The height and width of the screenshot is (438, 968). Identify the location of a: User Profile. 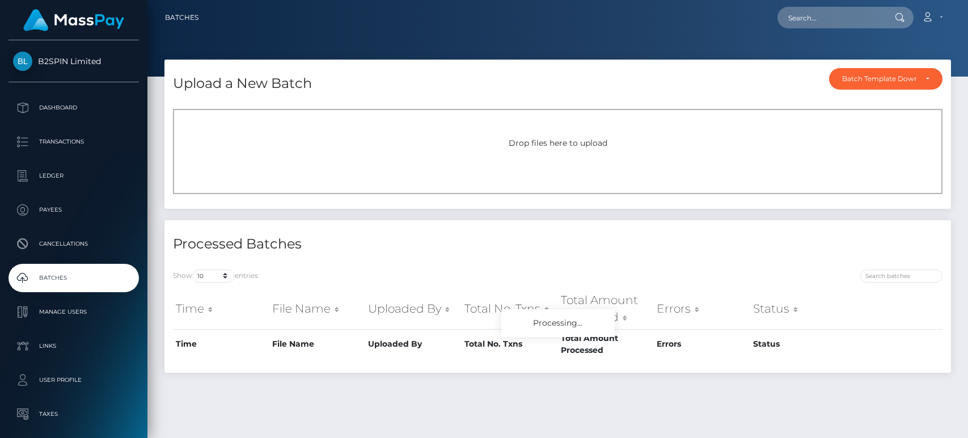
(74, 380).